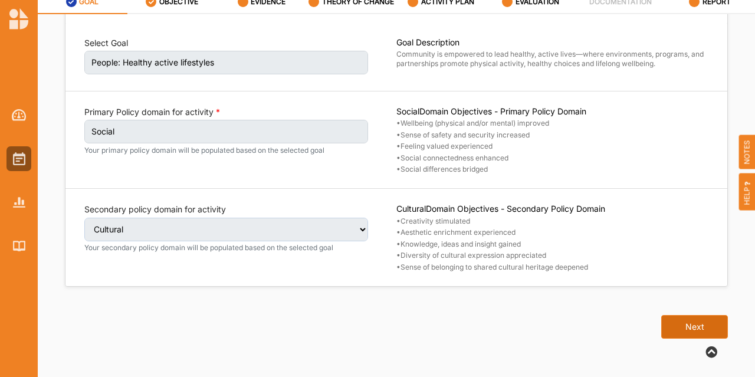 This screenshot has height=377, width=755. Describe the element at coordinates (106, 43) in the screenshot. I see `label: Select Goal` at that location.